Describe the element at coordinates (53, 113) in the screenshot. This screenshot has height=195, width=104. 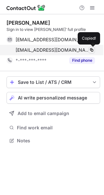
I see `button: Add to email campaign` at that location.